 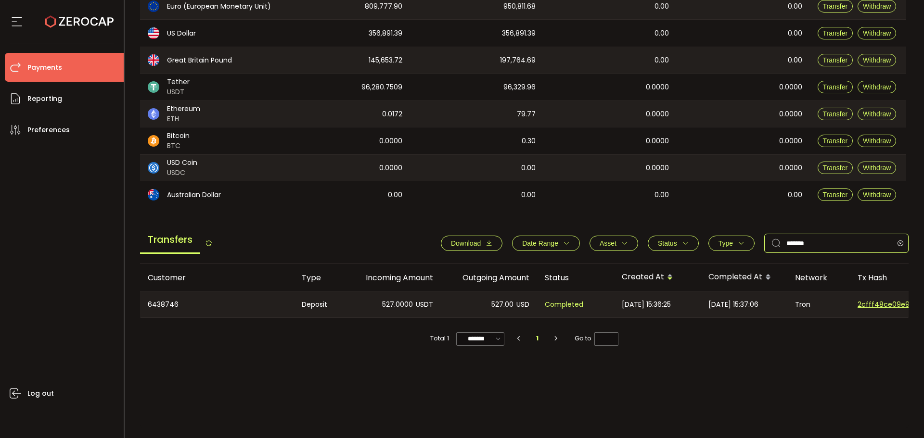 I want to click on span: Preferences, so click(x=49, y=130).